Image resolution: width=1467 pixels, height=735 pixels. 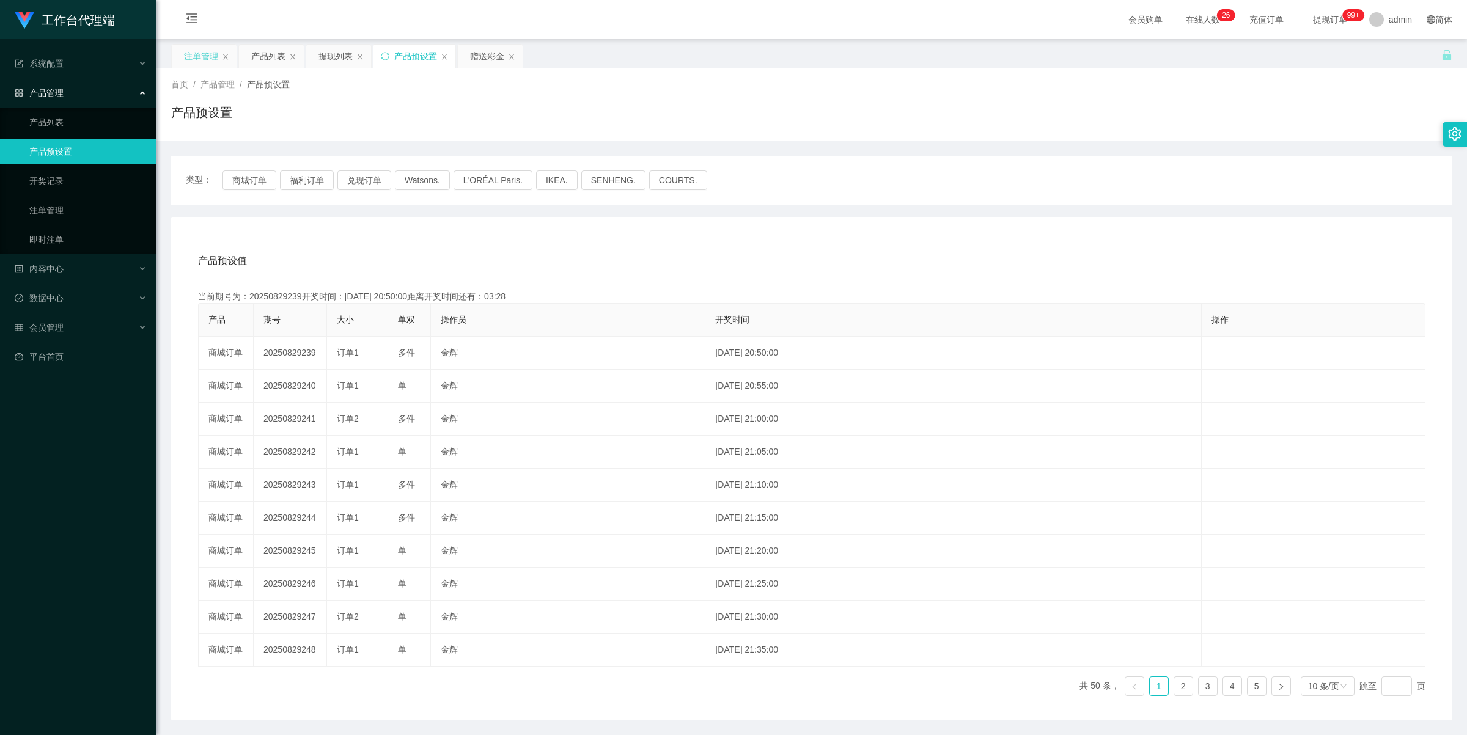 I want to click on td: 20250829243, so click(x=290, y=485).